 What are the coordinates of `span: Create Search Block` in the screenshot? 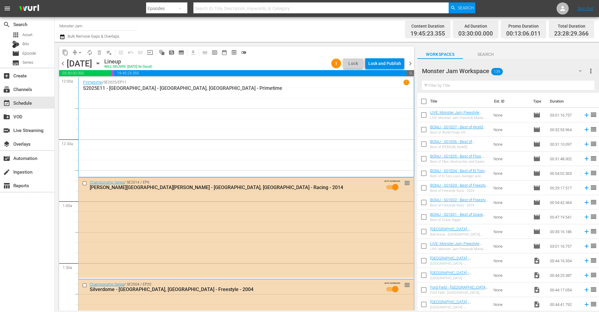 It's located at (172, 52).